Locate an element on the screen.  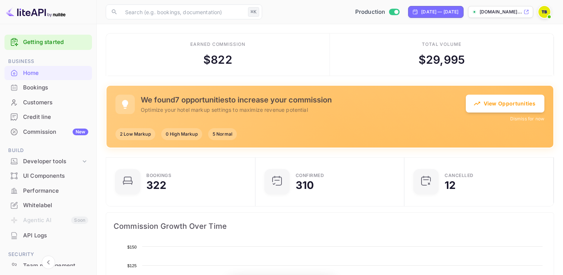
div: ⌘K is located at coordinates (254, 12).